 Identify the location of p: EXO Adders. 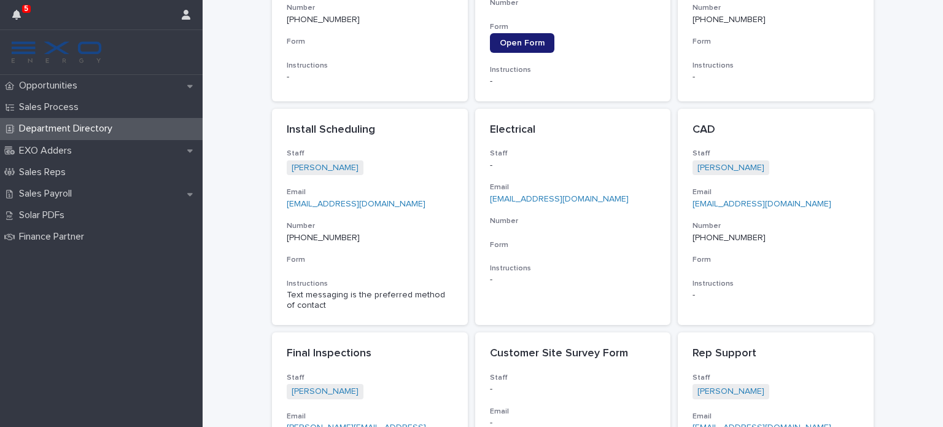
(48, 150).